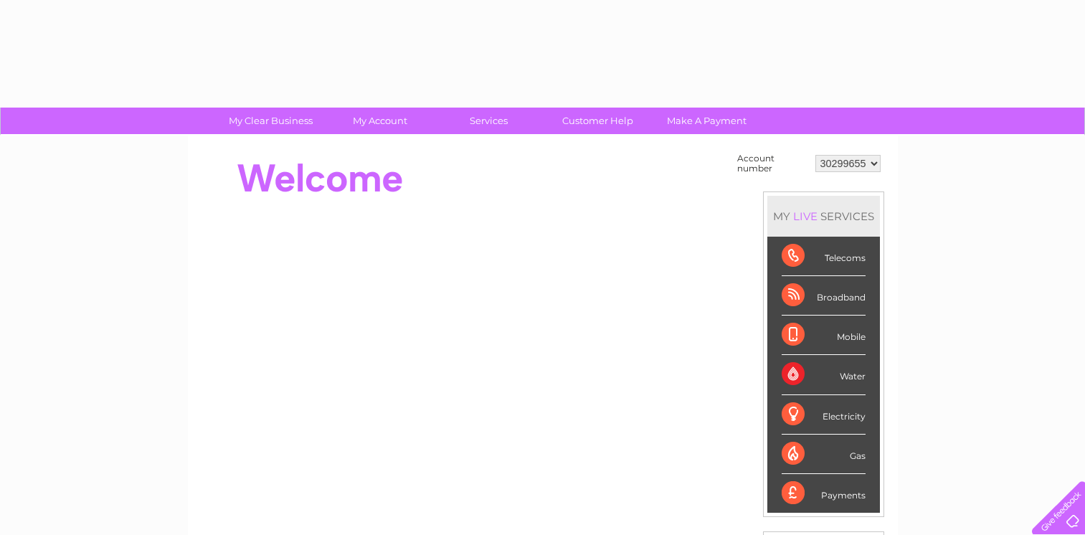 The width and height of the screenshot is (1085, 535). I want to click on div: Telecoms, so click(823, 256).